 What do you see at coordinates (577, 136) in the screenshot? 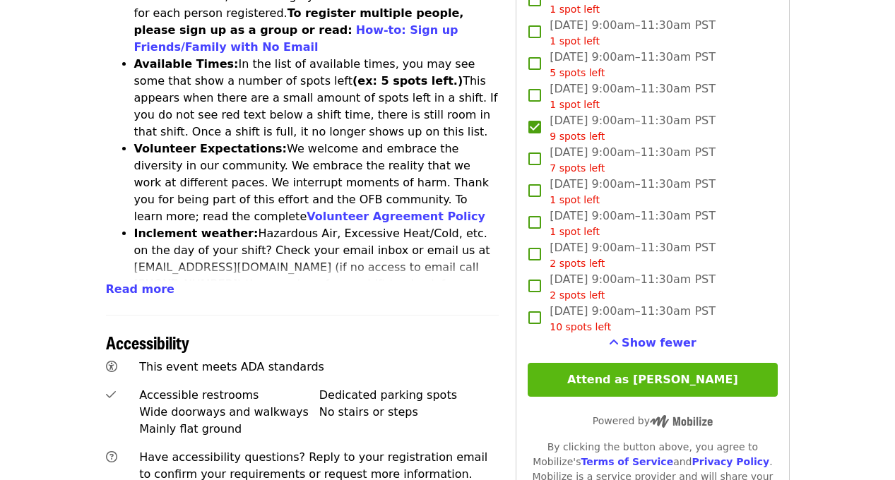
I see `span: 9 spots left` at bounding box center [577, 136].